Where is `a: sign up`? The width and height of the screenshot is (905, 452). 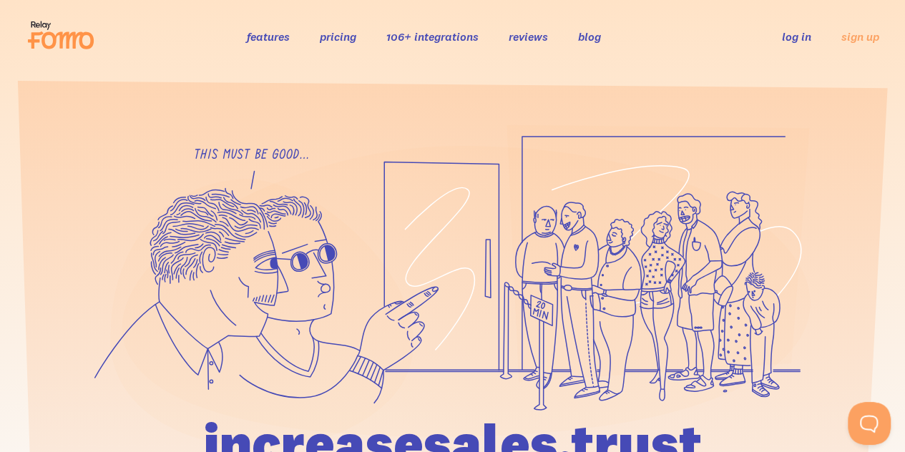 a: sign up is located at coordinates (860, 36).